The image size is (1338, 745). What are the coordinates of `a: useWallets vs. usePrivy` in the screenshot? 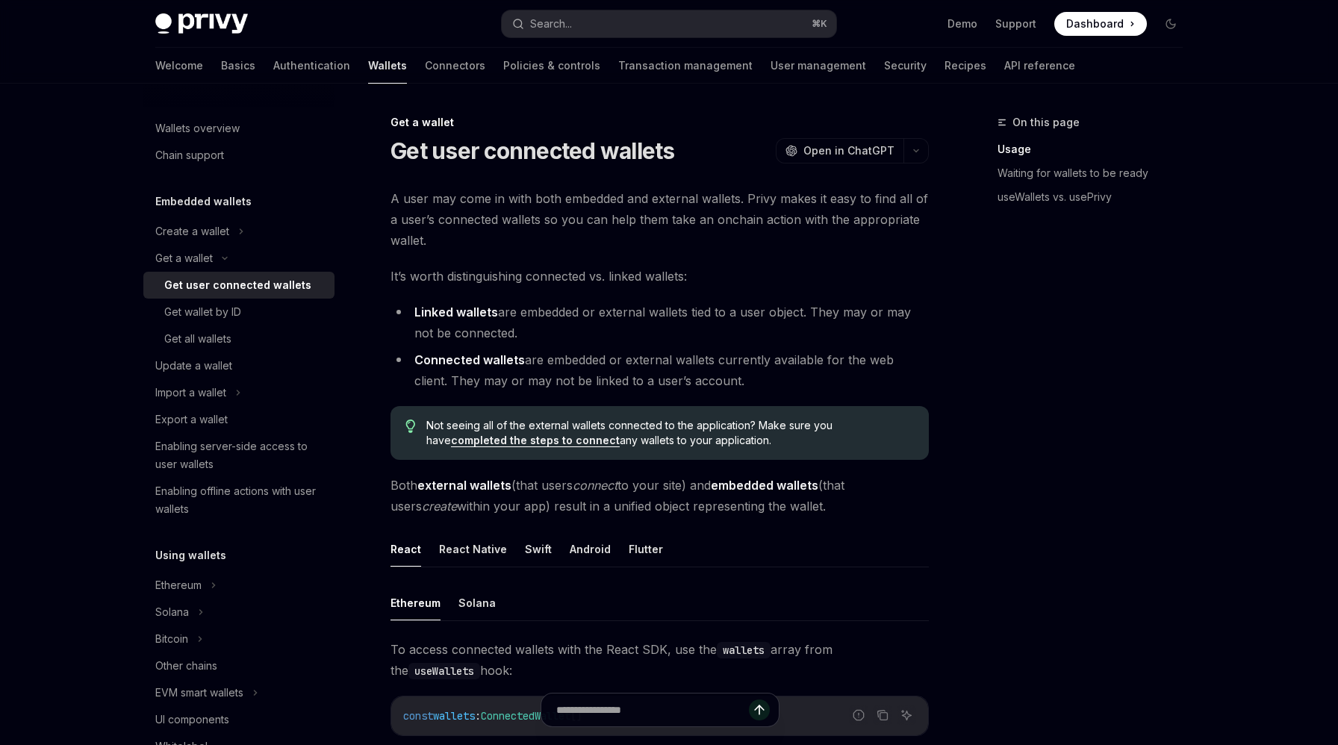 It's located at (1096, 197).